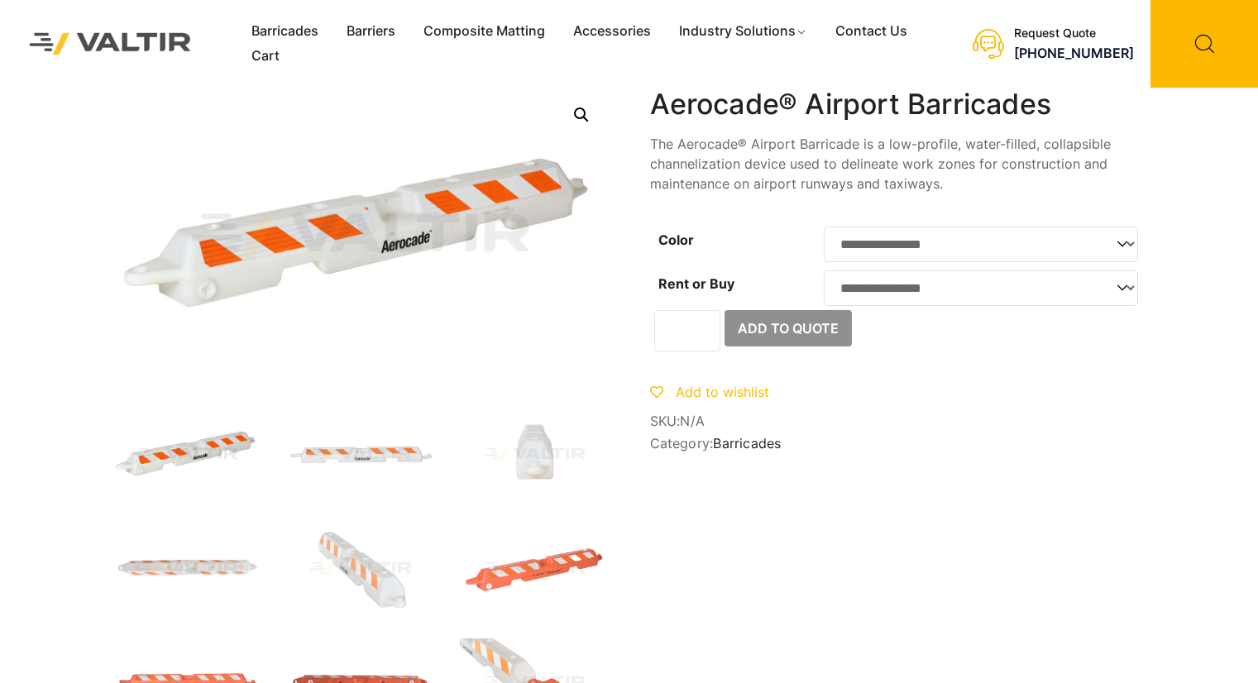 Image resolution: width=1258 pixels, height=683 pixels. What do you see at coordinates (612, 31) in the screenshot?
I see `a: Accessories` at bounding box center [612, 31].